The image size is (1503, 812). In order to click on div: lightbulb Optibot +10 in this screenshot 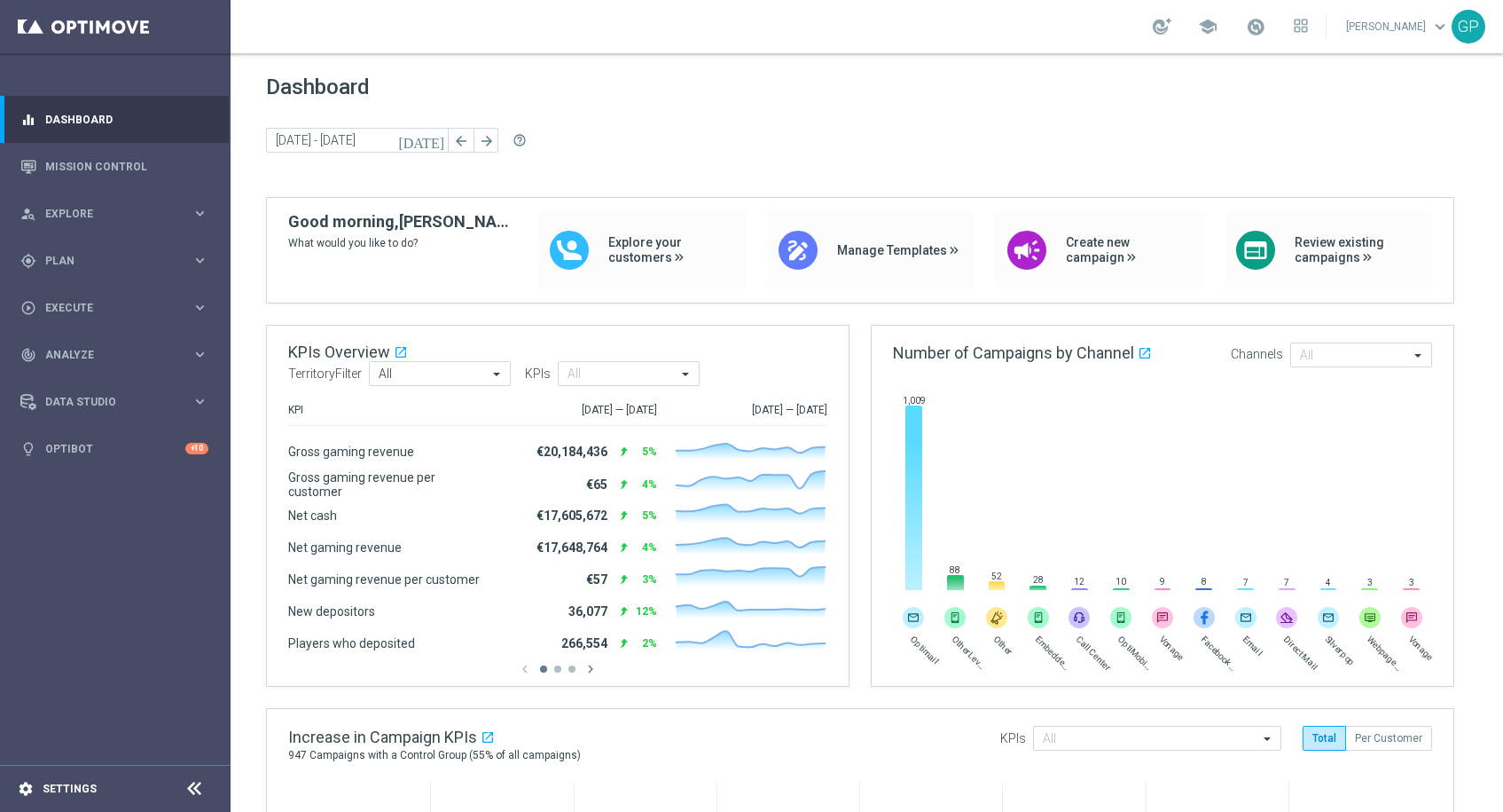, I will do `click(114, 449)`.